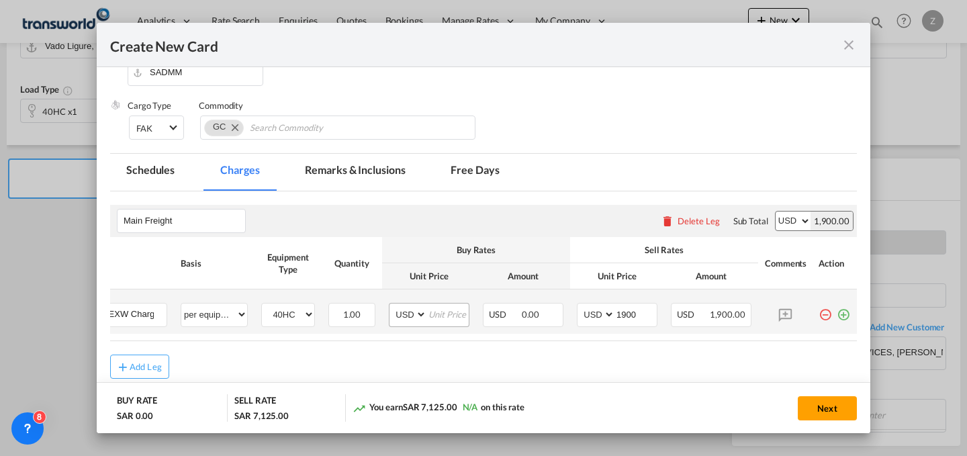 This screenshot has width=967, height=456. Describe the element at coordinates (832, 221) in the screenshot. I see `div: 1,900.00` at that location.